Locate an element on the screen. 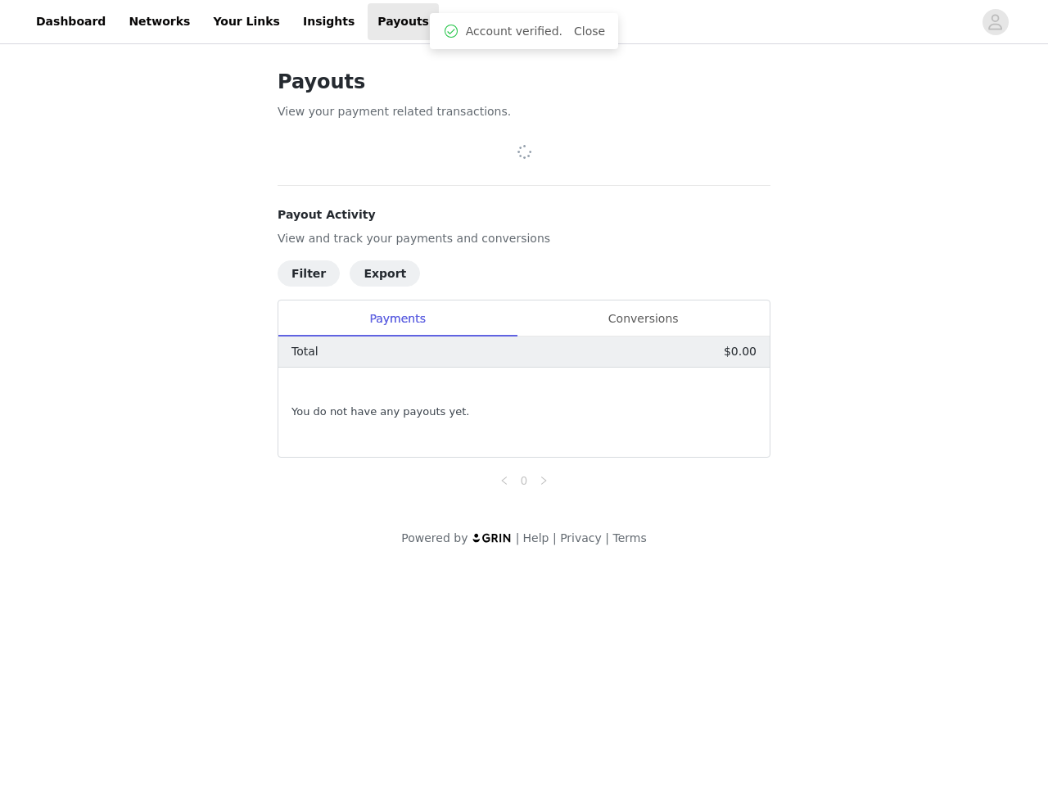  button: Filter is located at coordinates (309, 273).